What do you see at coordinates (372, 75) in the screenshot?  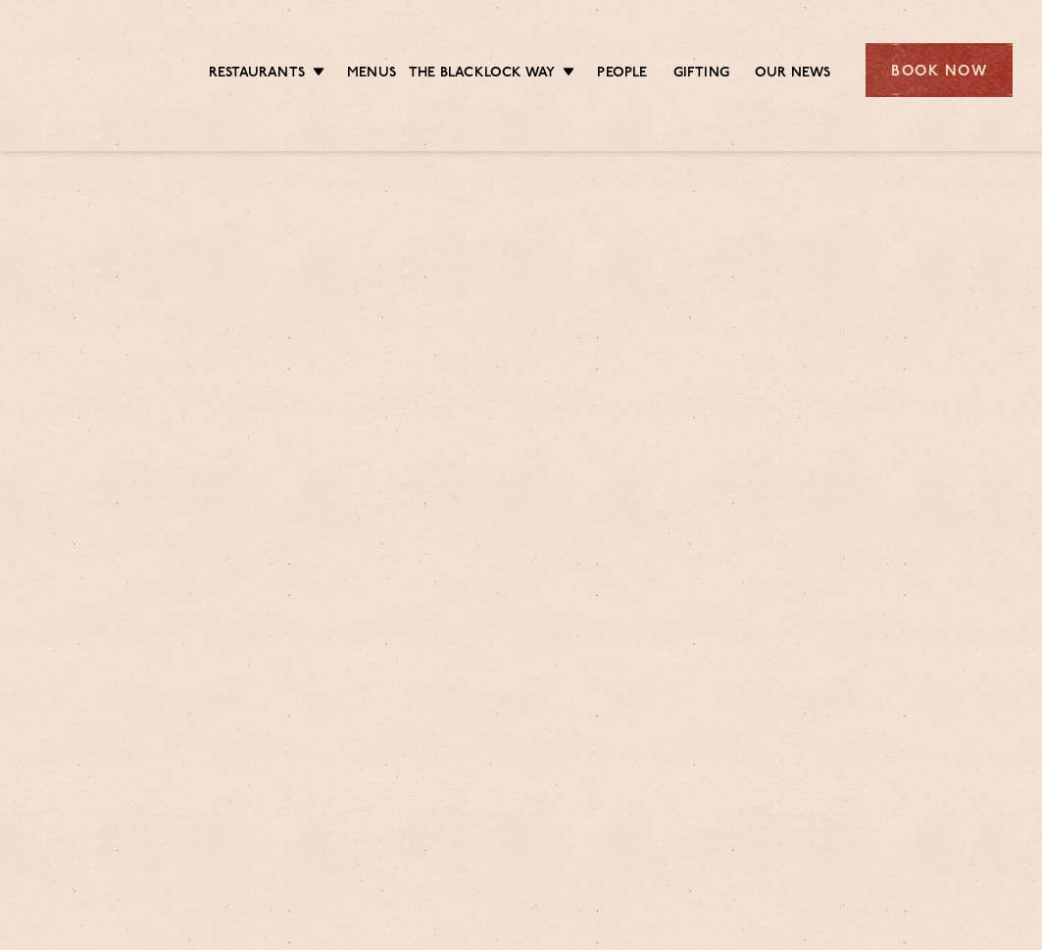 I see `a: Menus` at bounding box center [372, 75].